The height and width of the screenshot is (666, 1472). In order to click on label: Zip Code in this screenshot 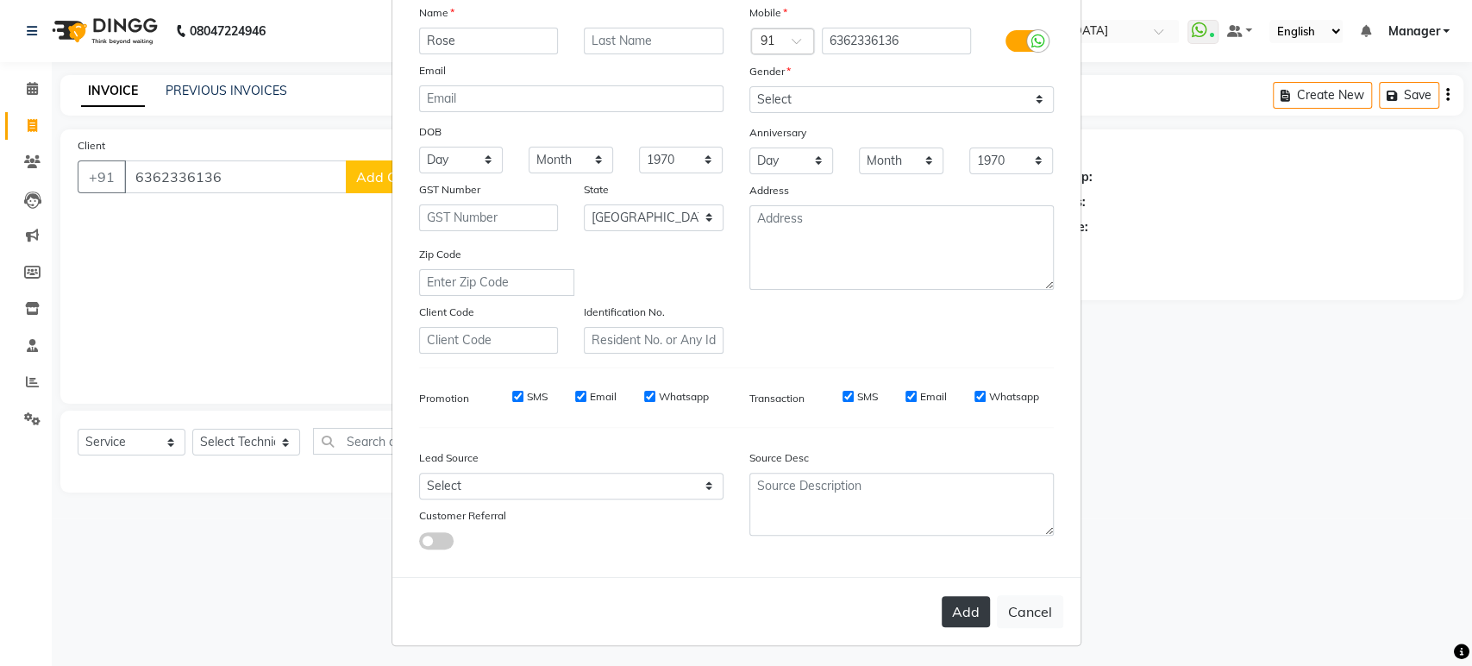, I will do `click(440, 254)`.